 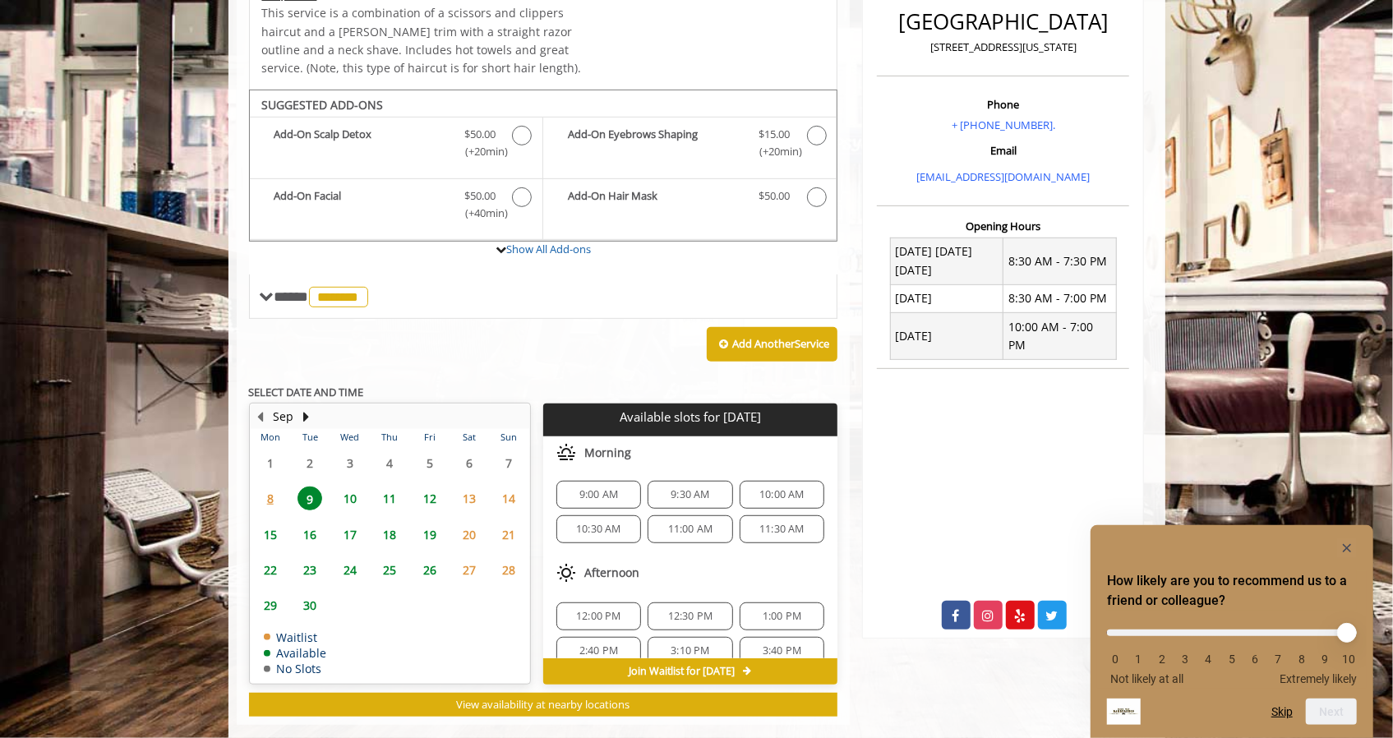 What do you see at coordinates (390, 437) in the screenshot?
I see `th: Thu` at bounding box center [390, 437].